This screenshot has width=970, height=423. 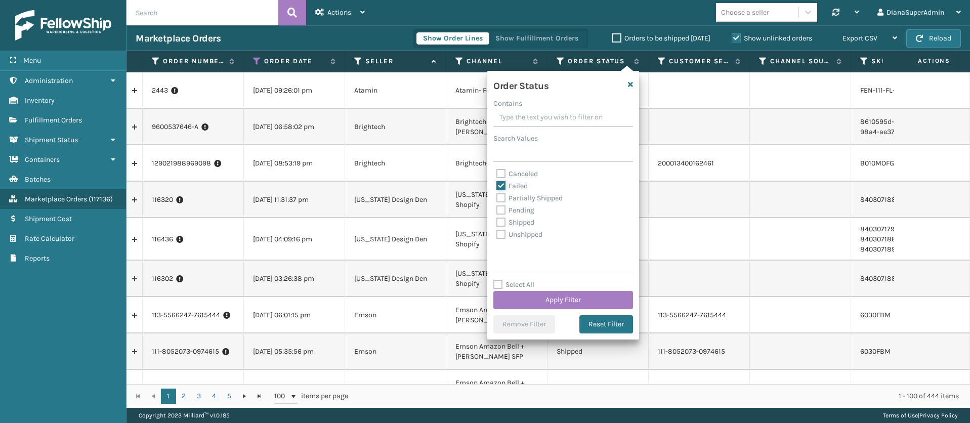 What do you see at coordinates (699, 315) in the screenshot?
I see `td: 113-5566247-7615444` at bounding box center [699, 315].